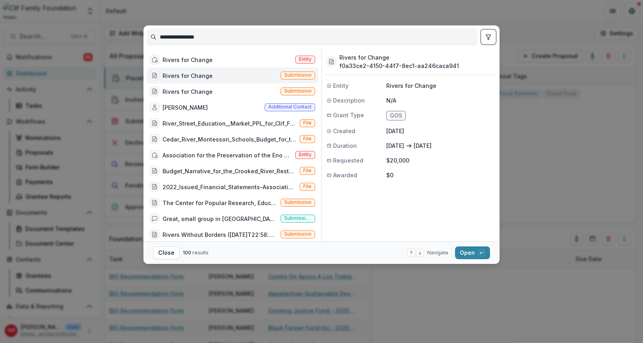  What do you see at coordinates (438, 253) in the screenshot?
I see `span: Navigate` at bounding box center [438, 253].